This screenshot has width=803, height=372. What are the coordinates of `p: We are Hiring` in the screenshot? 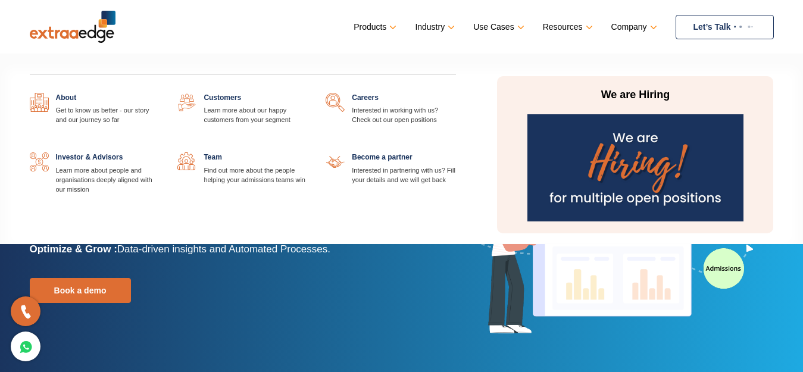 It's located at (636, 95).